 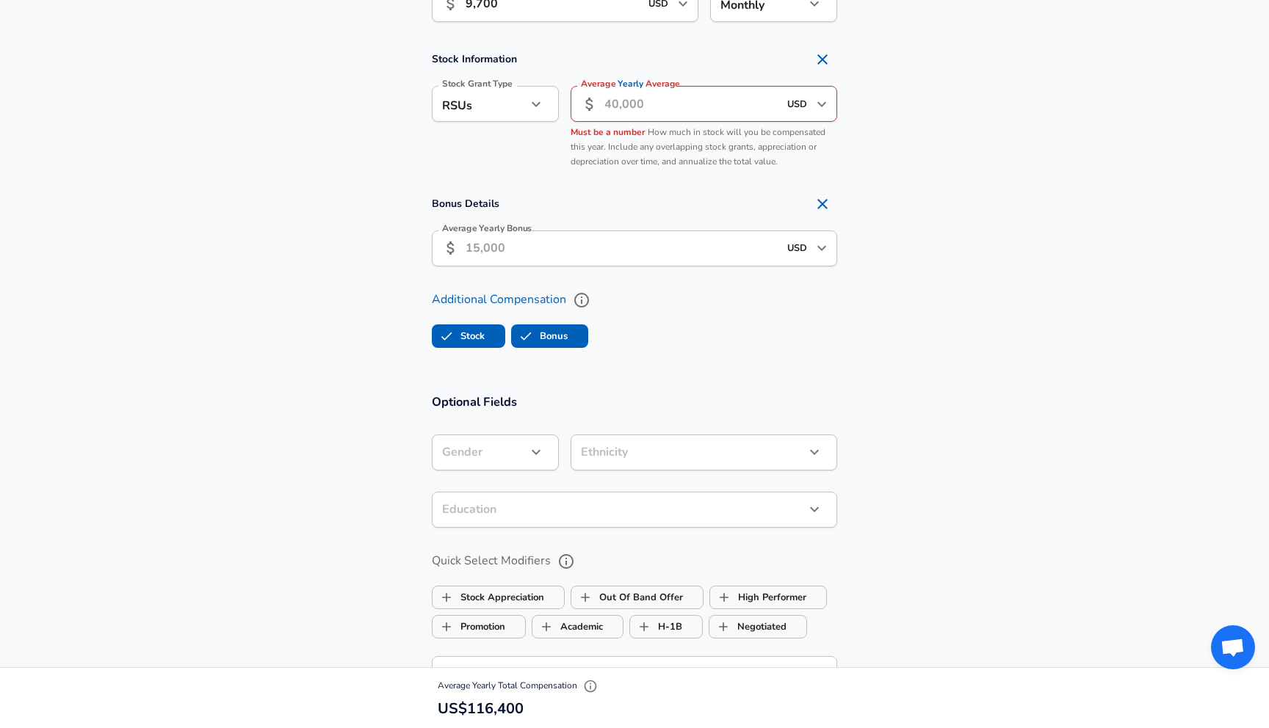 I want to click on button: AcademicAcademic, so click(x=577, y=627).